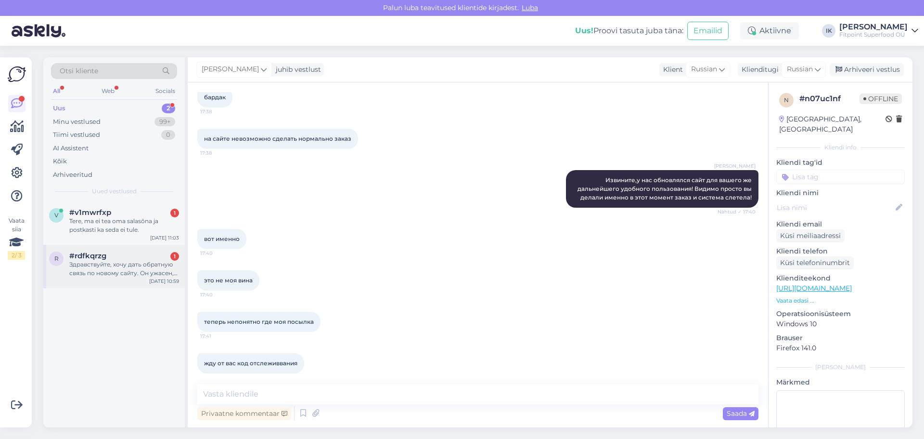  What do you see at coordinates (60, 161) in the screenshot?
I see `div: Kõik` at bounding box center [60, 161].